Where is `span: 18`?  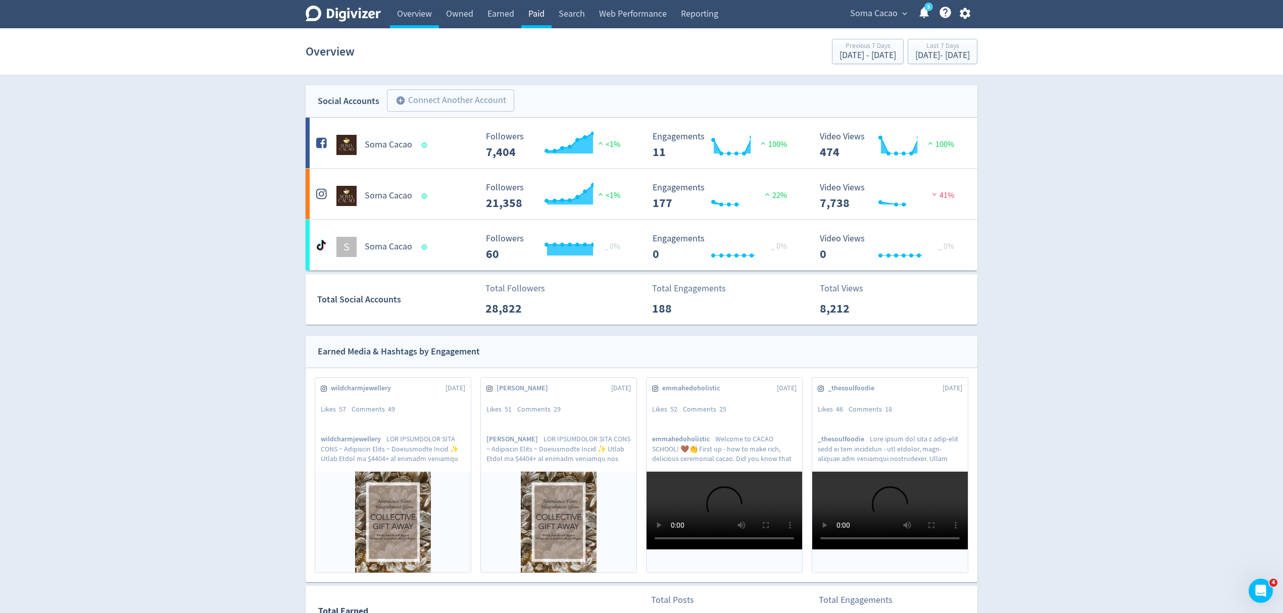 span: 18 is located at coordinates (889, 409).